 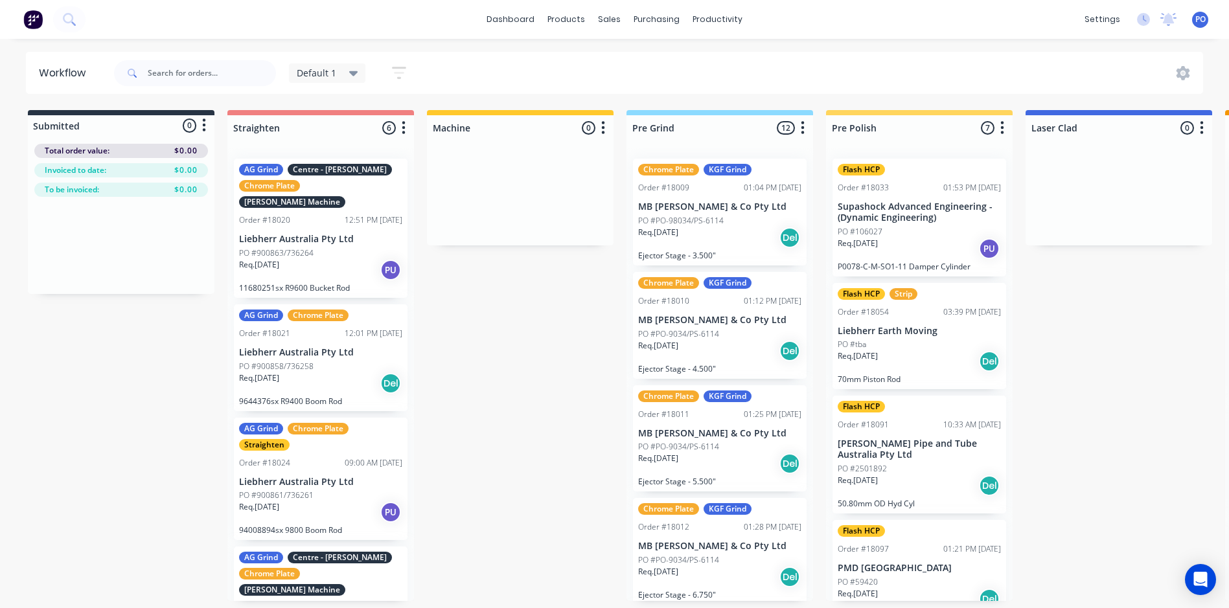 What do you see at coordinates (321, 288) in the screenshot?
I see `p: 11680251sx R9600 Bucket Rod` at bounding box center [321, 288].